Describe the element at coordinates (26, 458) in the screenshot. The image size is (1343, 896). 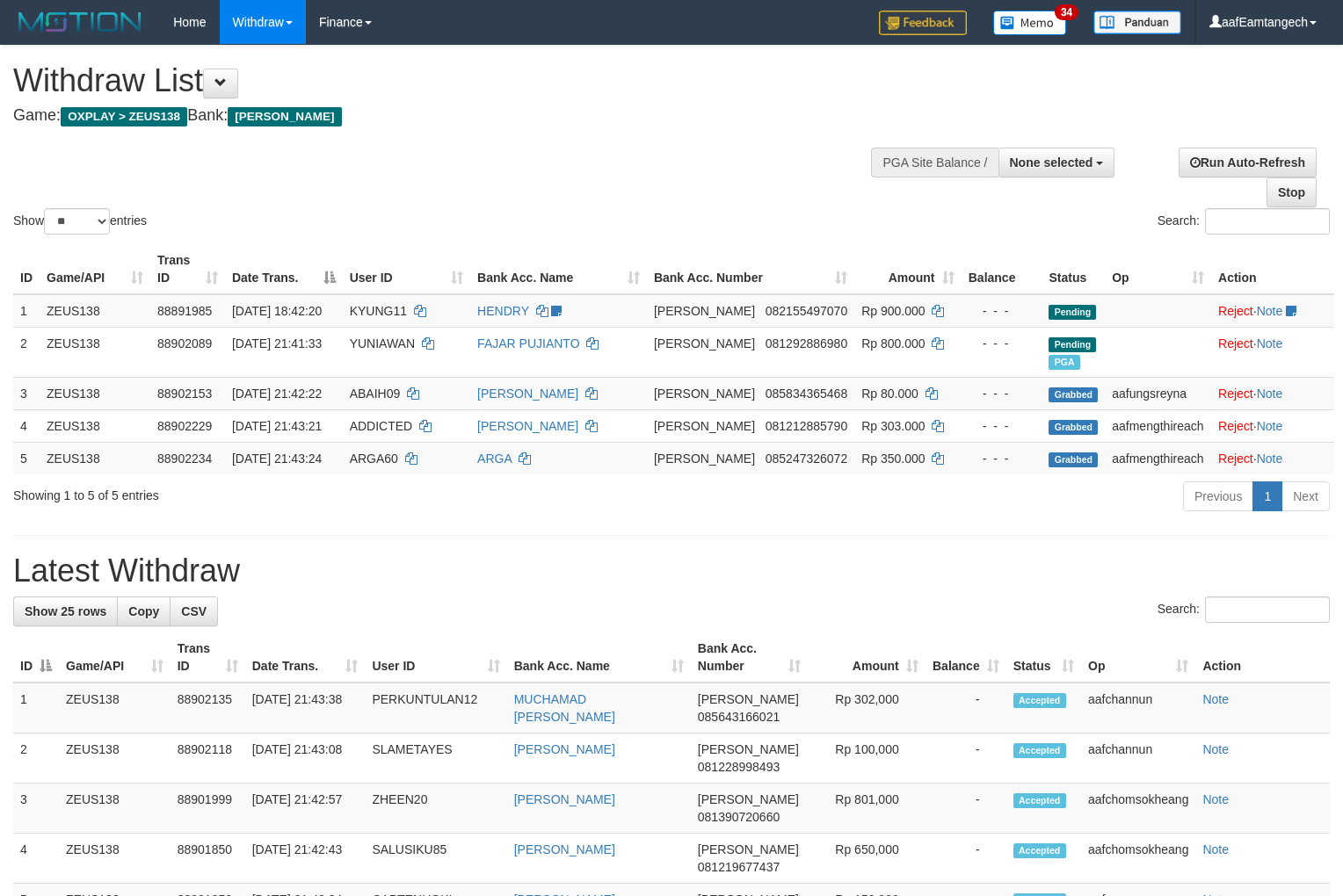
I see `td: 5` at that location.